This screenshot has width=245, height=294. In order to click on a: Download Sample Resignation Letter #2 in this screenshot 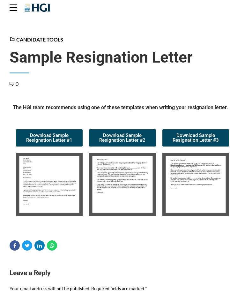, I will do `click(122, 138)`.